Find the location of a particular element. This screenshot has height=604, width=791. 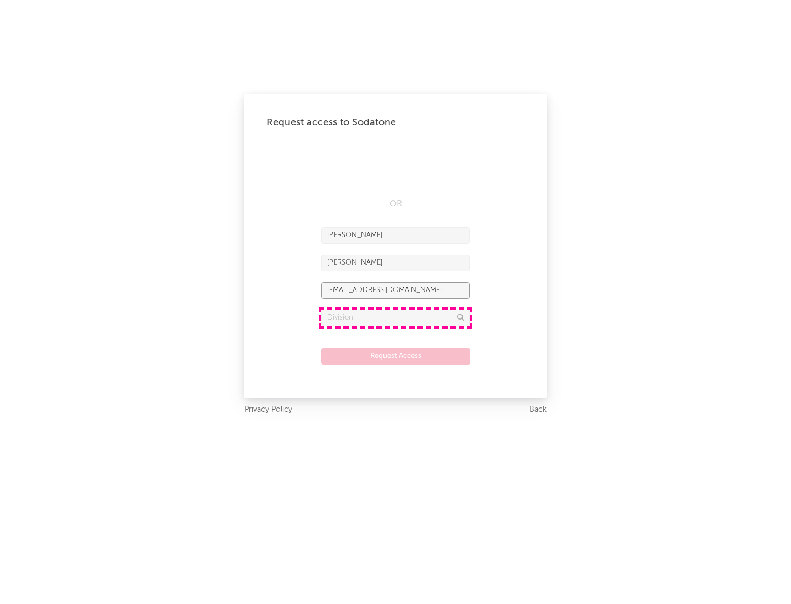

a: Privacy Policy is located at coordinates (268, 410).